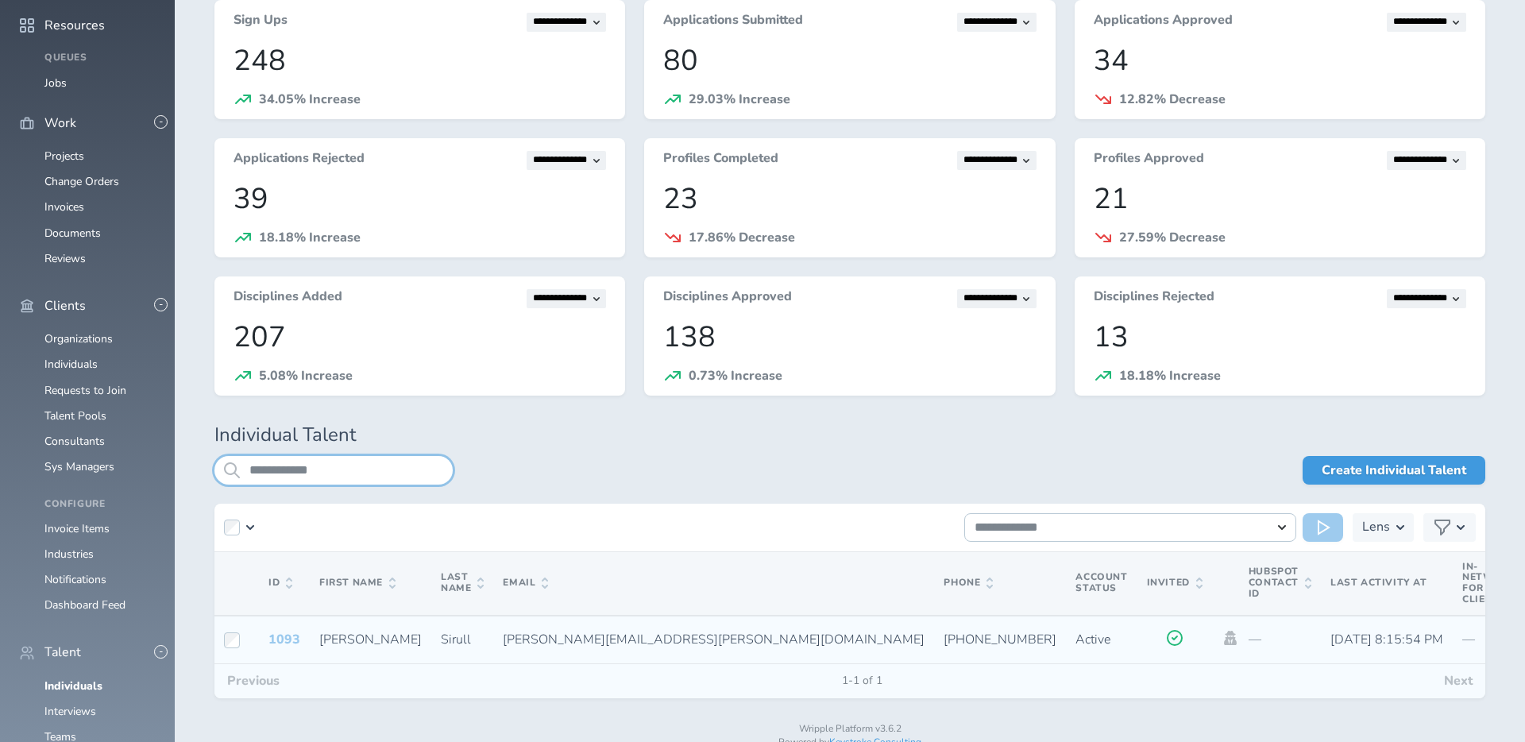  Describe the element at coordinates (1488, 582) in the screenshot. I see `span: In-Network for Clients` at that location.